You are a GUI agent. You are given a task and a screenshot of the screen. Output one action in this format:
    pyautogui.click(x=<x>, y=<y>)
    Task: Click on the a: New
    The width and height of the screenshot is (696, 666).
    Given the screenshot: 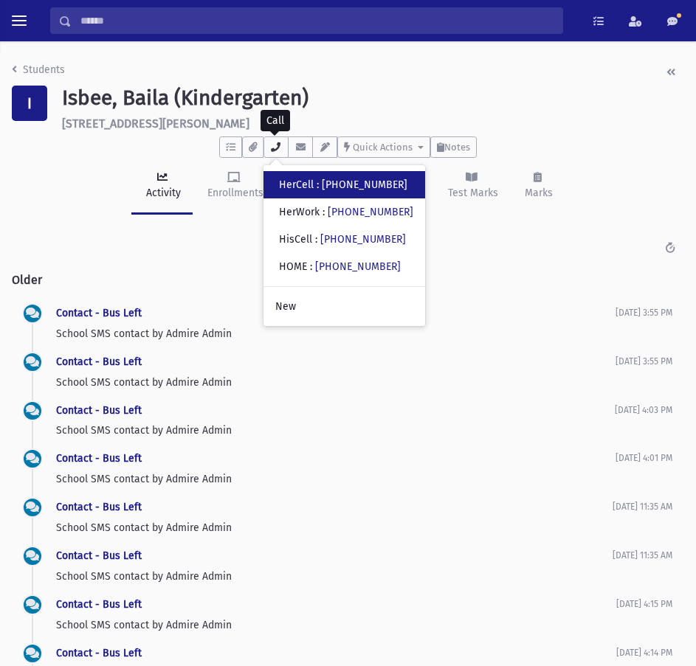 What is the action you would take?
    pyautogui.click(x=344, y=306)
    